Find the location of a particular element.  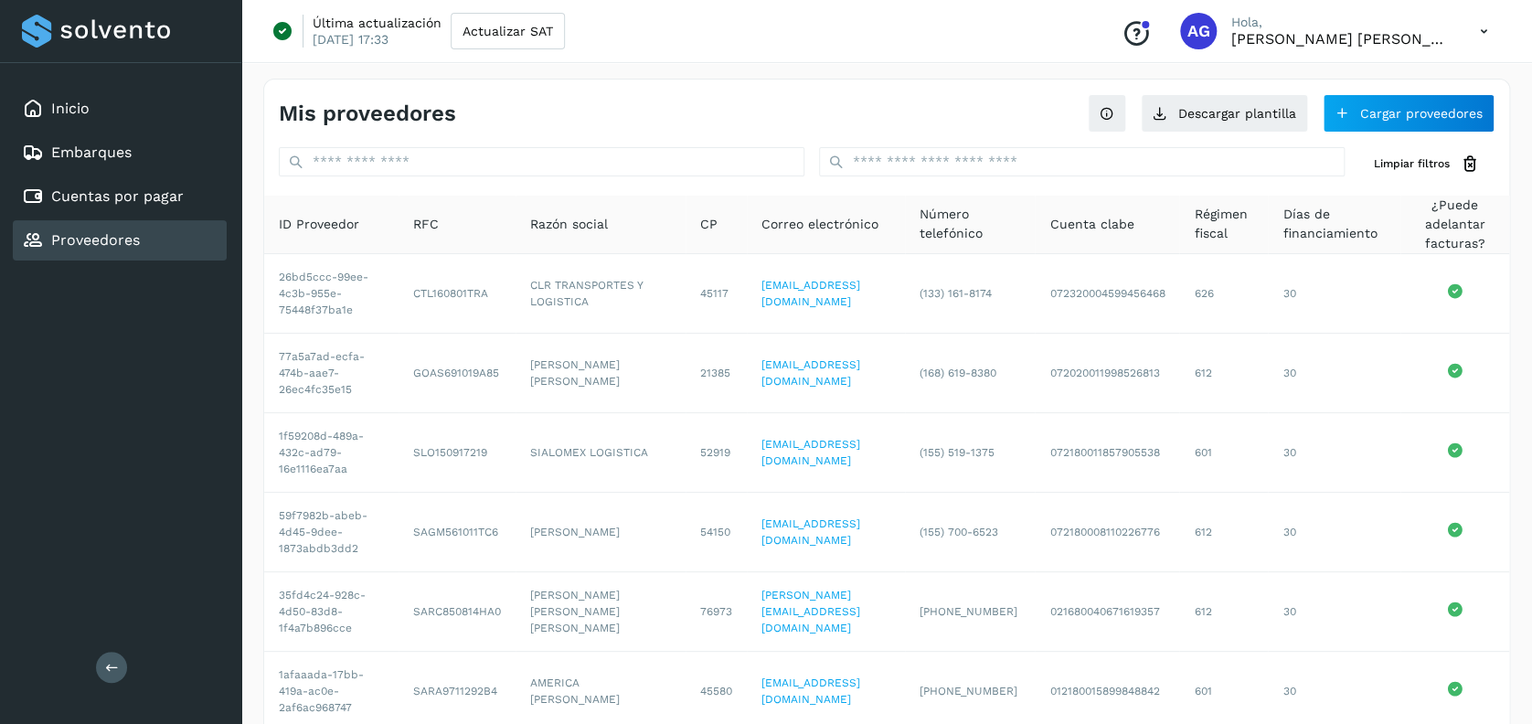

span: (155) 519-1375 is located at coordinates (957, 452).